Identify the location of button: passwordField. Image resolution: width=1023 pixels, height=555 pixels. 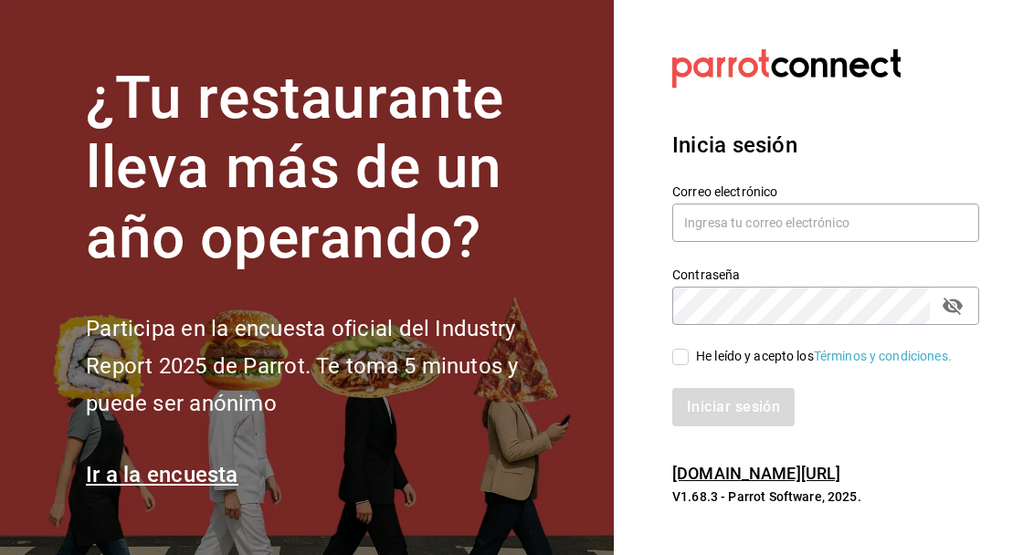
(953, 306).